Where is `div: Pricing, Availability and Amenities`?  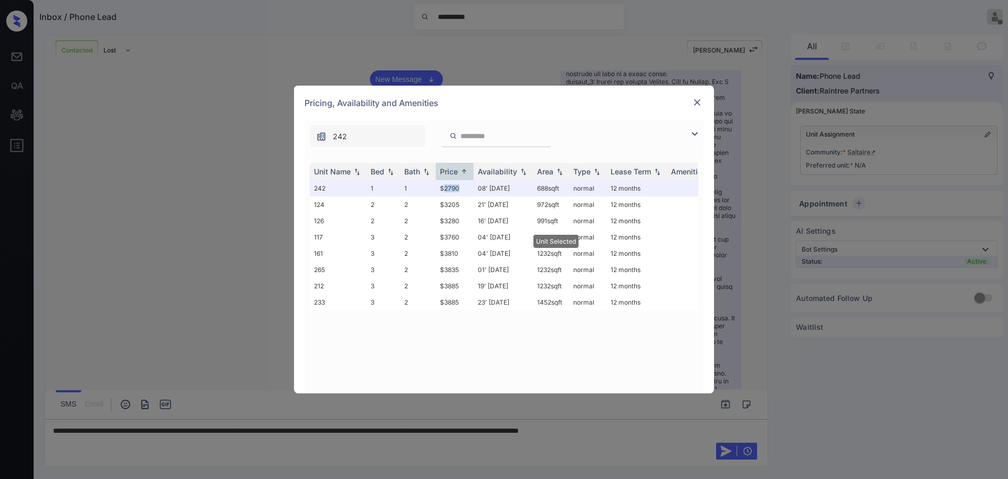
div: Pricing, Availability and Amenities is located at coordinates (504, 103).